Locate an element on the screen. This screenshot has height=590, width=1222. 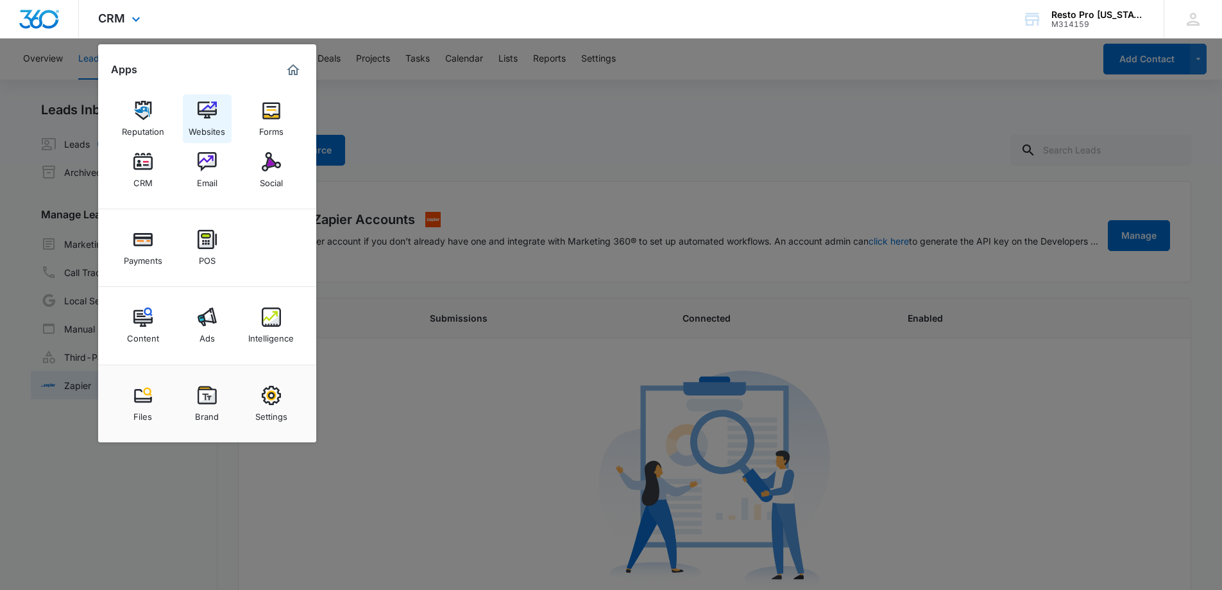
div: Payments is located at coordinates (143, 257).